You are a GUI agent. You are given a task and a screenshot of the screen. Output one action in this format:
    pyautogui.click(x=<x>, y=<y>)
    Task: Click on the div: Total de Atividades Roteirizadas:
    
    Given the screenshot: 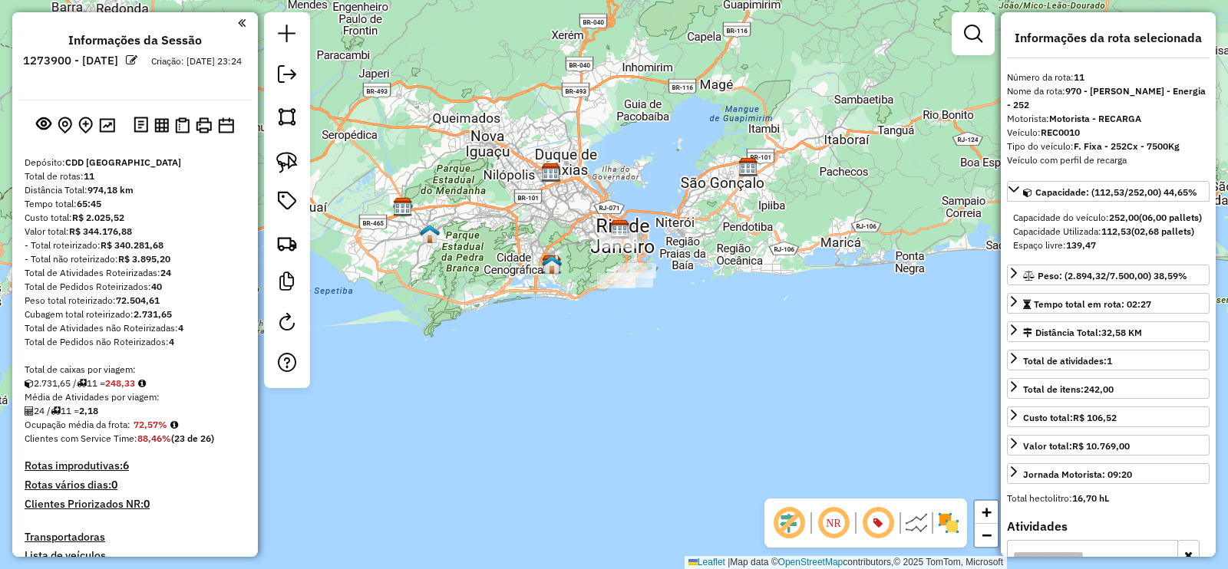 What is the action you would take?
    pyautogui.click(x=135, y=273)
    